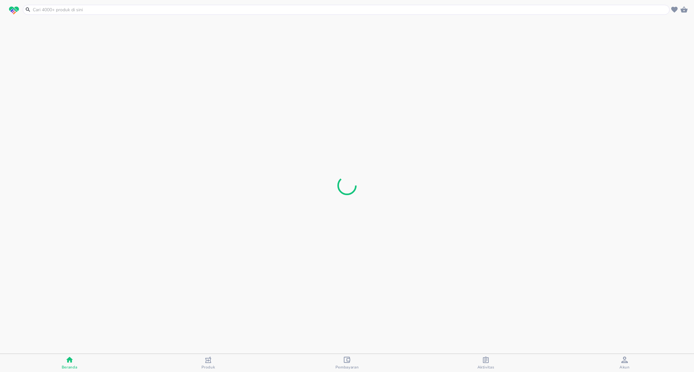 The width and height of the screenshot is (694, 372). I want to click on button: Pembayaran, so click(347, 363).